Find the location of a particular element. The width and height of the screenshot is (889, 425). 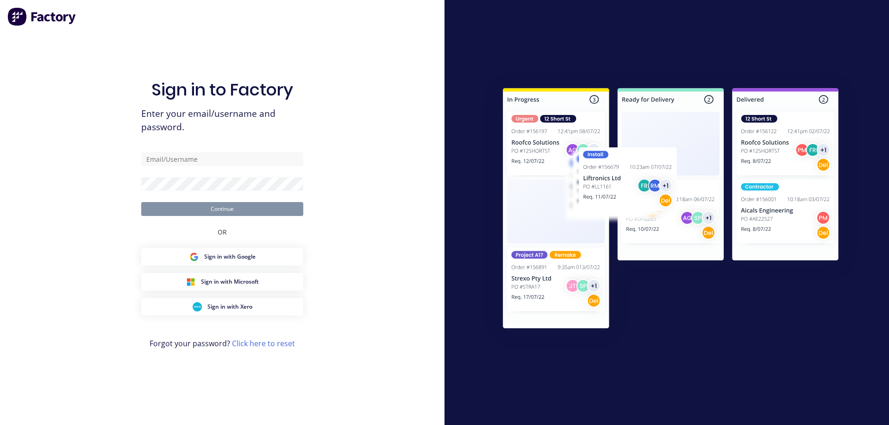

input: Email/Username is located at coordinates (222, 159).